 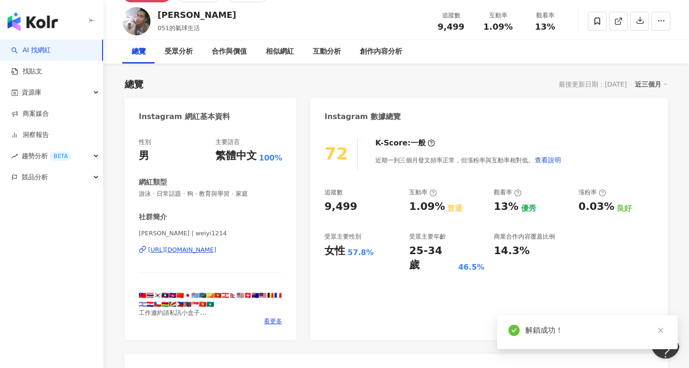 I want to click on span: 競品分析, so click(x=35, y=177).